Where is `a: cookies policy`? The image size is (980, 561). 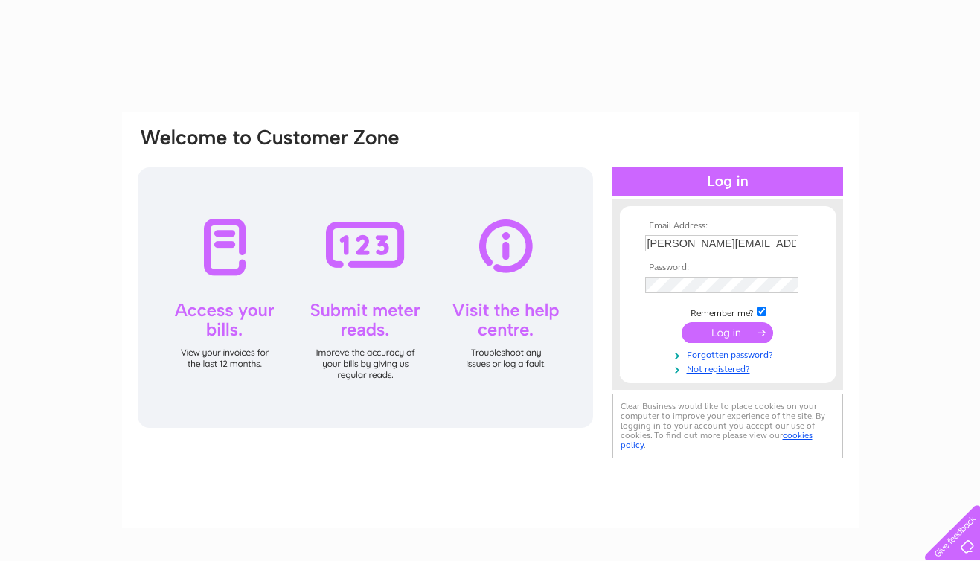 a: cookies policy is located at coordinates (717, 440).